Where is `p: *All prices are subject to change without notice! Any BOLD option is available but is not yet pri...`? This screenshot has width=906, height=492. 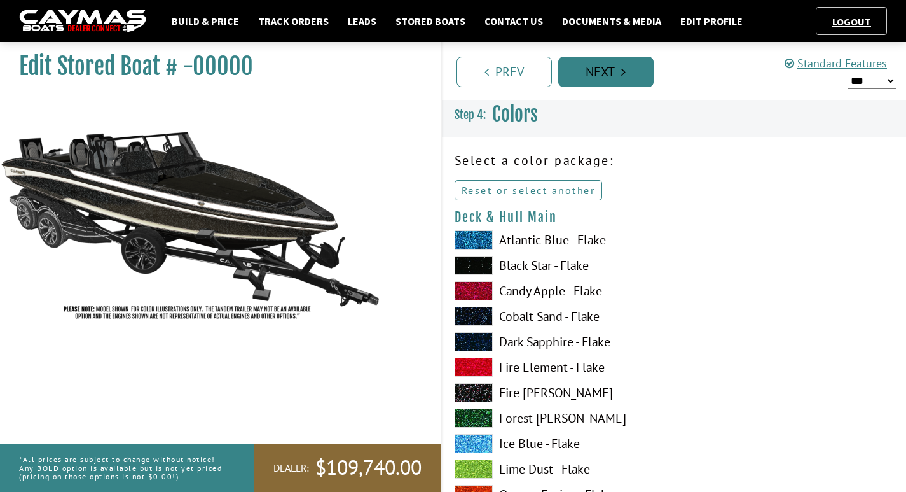
p: *All prices are subject to change without notice! Any BOLD option is available but is not yet pri... is located at coordinates (122, 467).